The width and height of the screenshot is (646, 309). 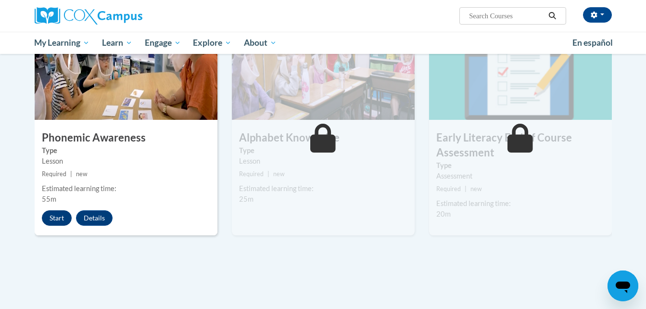 What do you see at coordinates (521, 176) in the screenshot?
I see `div: Assessment` at bounding box center [521, 176].